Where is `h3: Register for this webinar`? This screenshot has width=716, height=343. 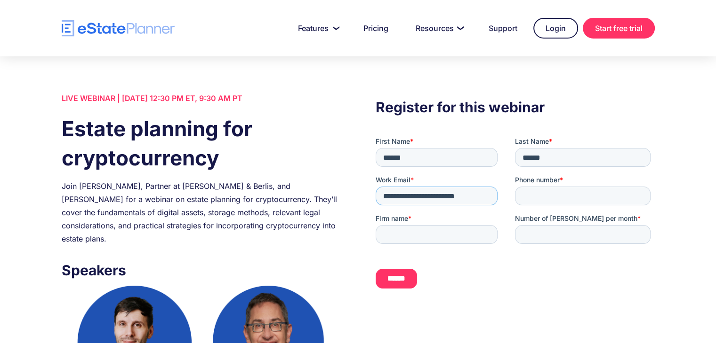 h3: Register for this webinar is located at coordinates (515, 107).